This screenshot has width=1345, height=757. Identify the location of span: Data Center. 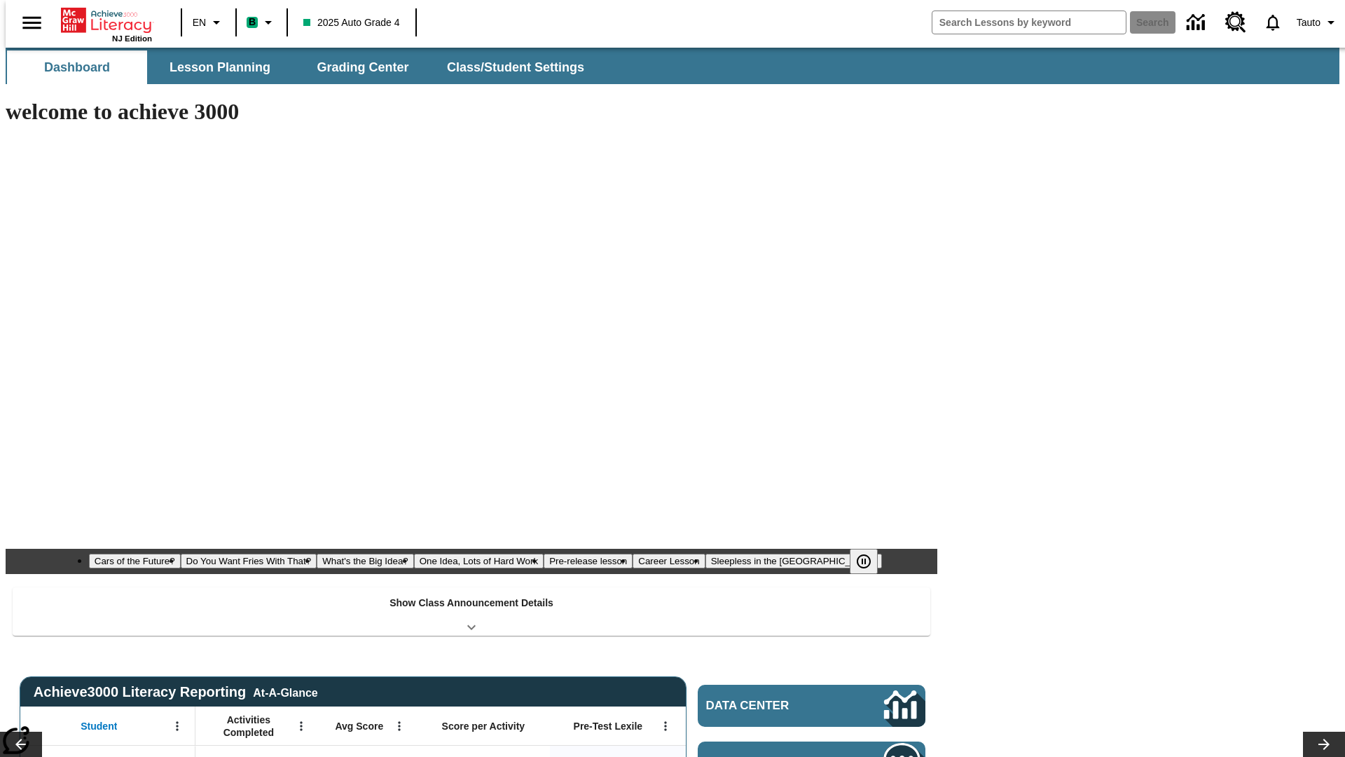
(771, 705).